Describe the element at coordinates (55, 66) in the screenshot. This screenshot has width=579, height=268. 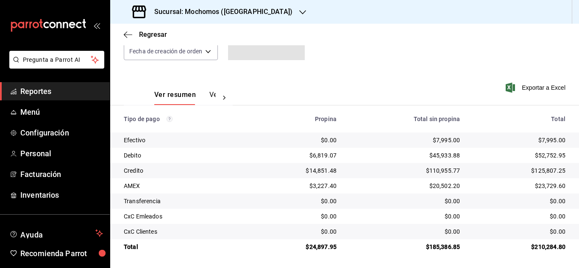
I see `a: Pregunta a Parrot AI` at that location.